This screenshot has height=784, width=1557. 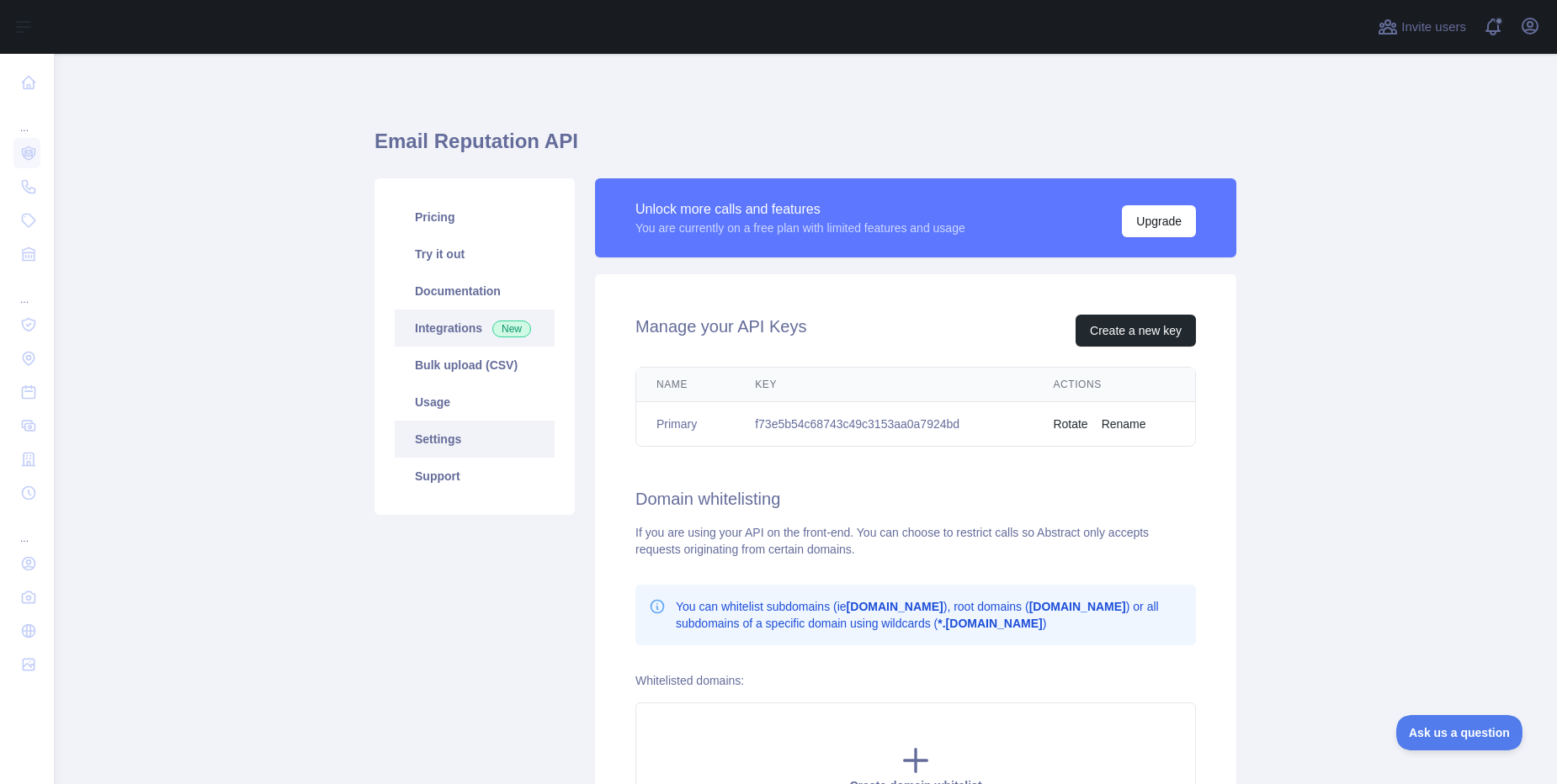 What do you see at coordinates (475, 365) in the screenshot?
I see `a: Bulk upload (CSV)` at bounding box center [475, 365].